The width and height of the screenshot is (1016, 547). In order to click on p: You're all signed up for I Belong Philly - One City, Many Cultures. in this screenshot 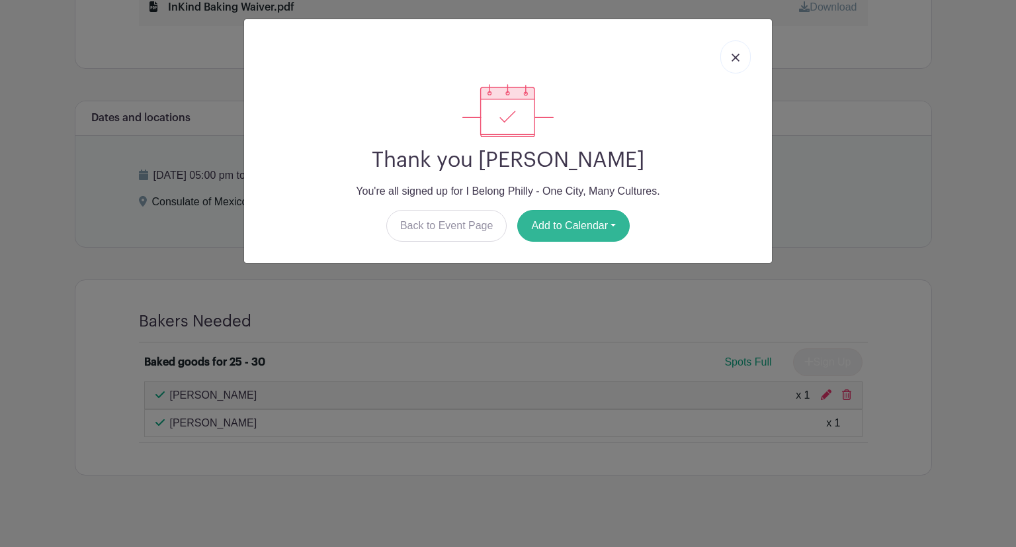, I will do `click(508, 191)`.